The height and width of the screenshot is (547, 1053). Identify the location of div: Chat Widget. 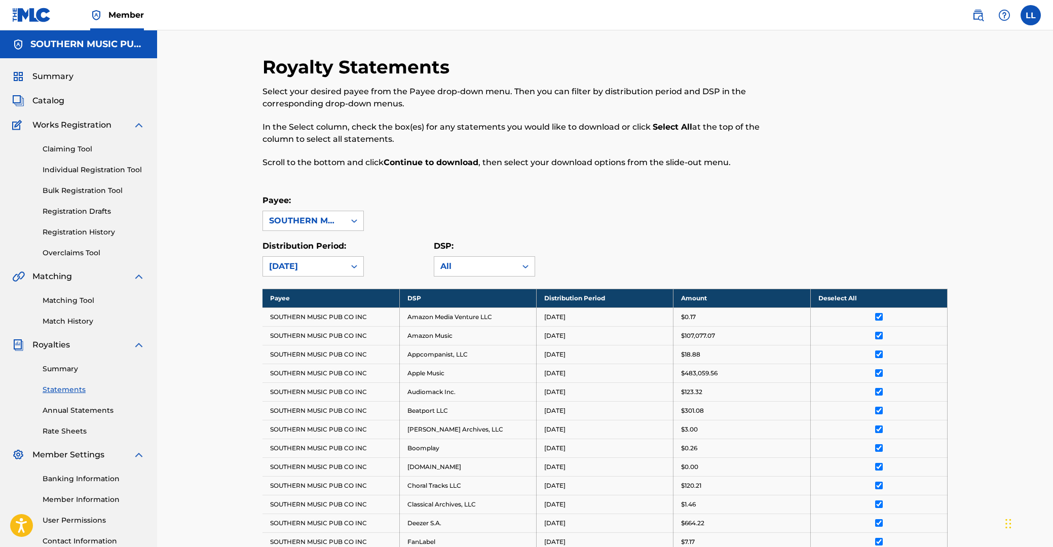
(1028, 523).